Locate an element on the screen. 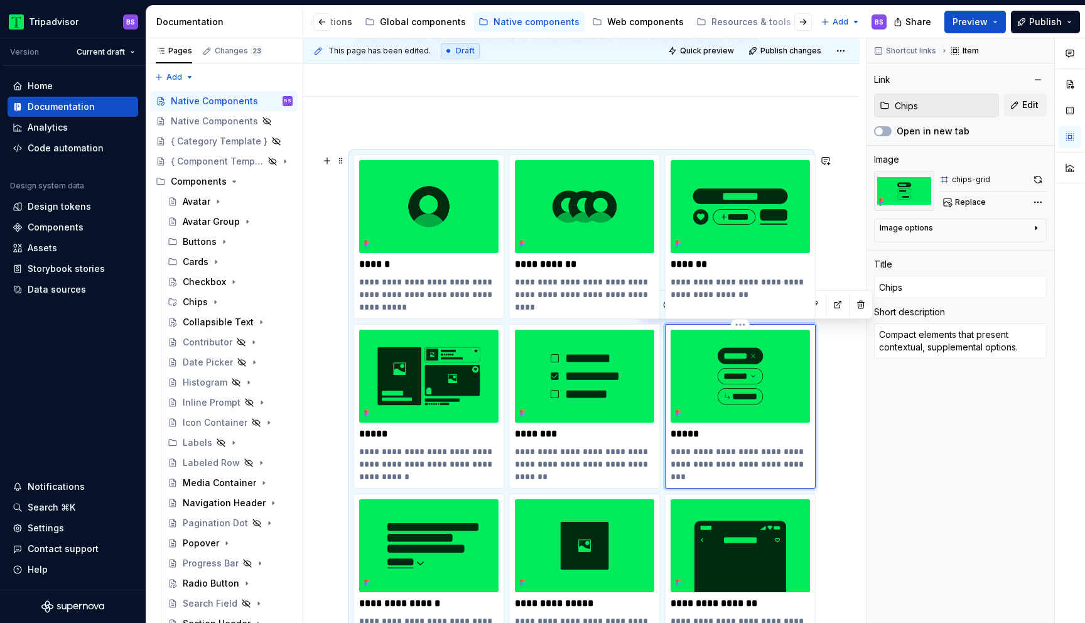 This screenshot has width=1085, height=623. span: Preview is located at coordinates (970, 22).